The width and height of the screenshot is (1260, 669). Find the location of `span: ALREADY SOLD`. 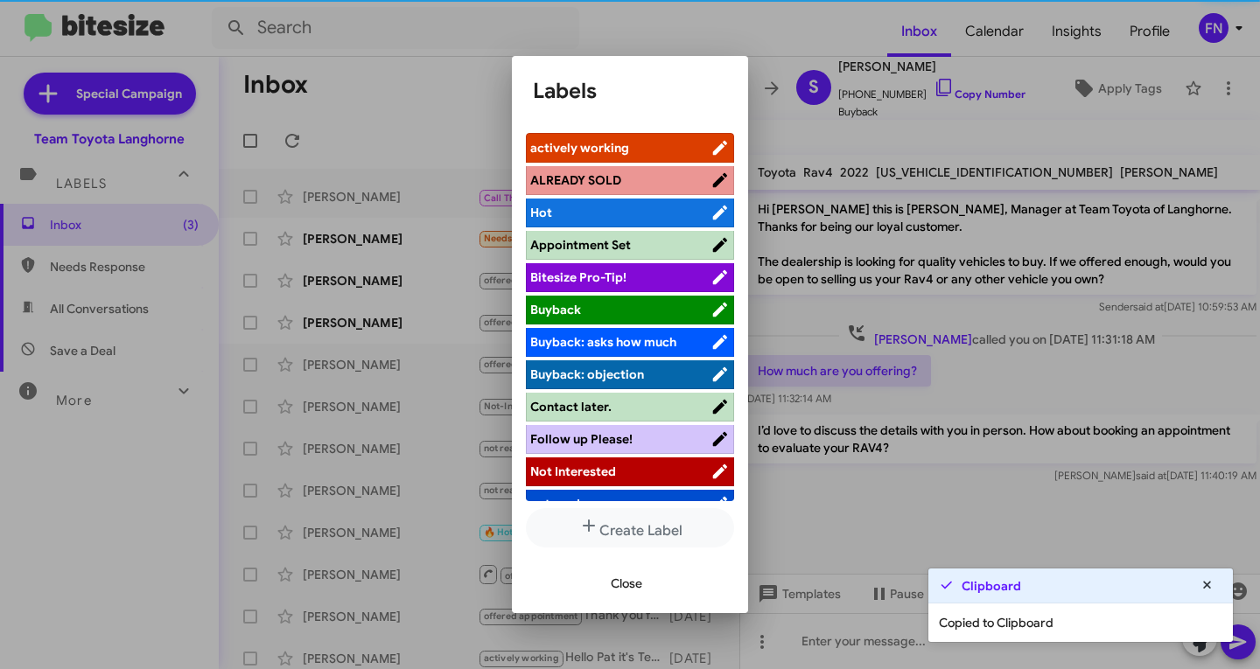

span: ALREADY SOLD is located at coordinates (576, 180).